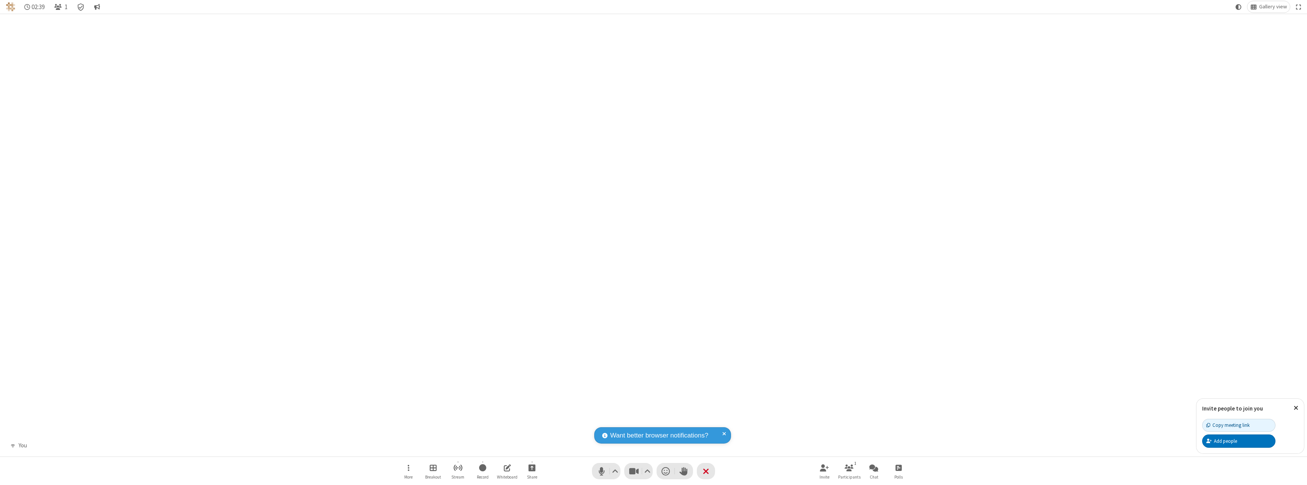 The width and height of the screenshot is (1307, 485). Describe the element at coordinates (898, 477) in the screenshot. I see `span: Polls` at that location.